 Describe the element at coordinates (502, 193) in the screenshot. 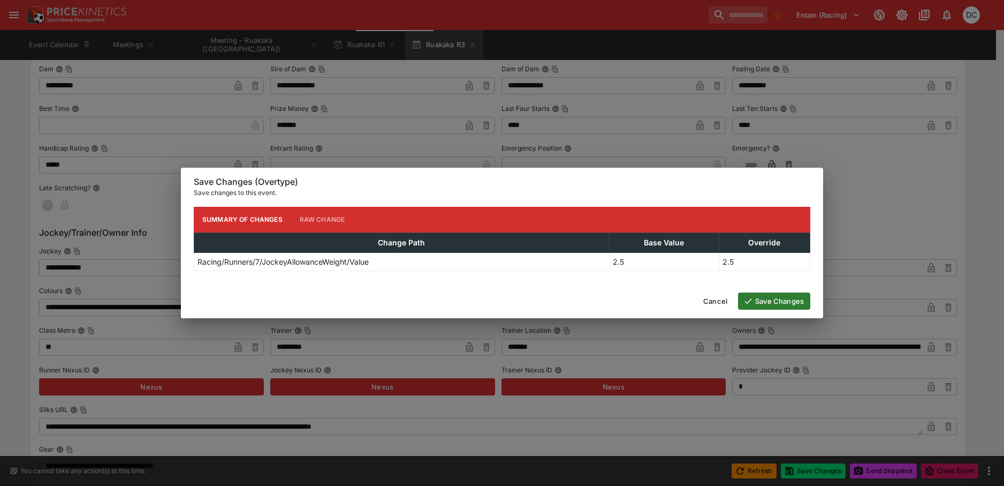

I see `p: Save changes to this event.` at that location.